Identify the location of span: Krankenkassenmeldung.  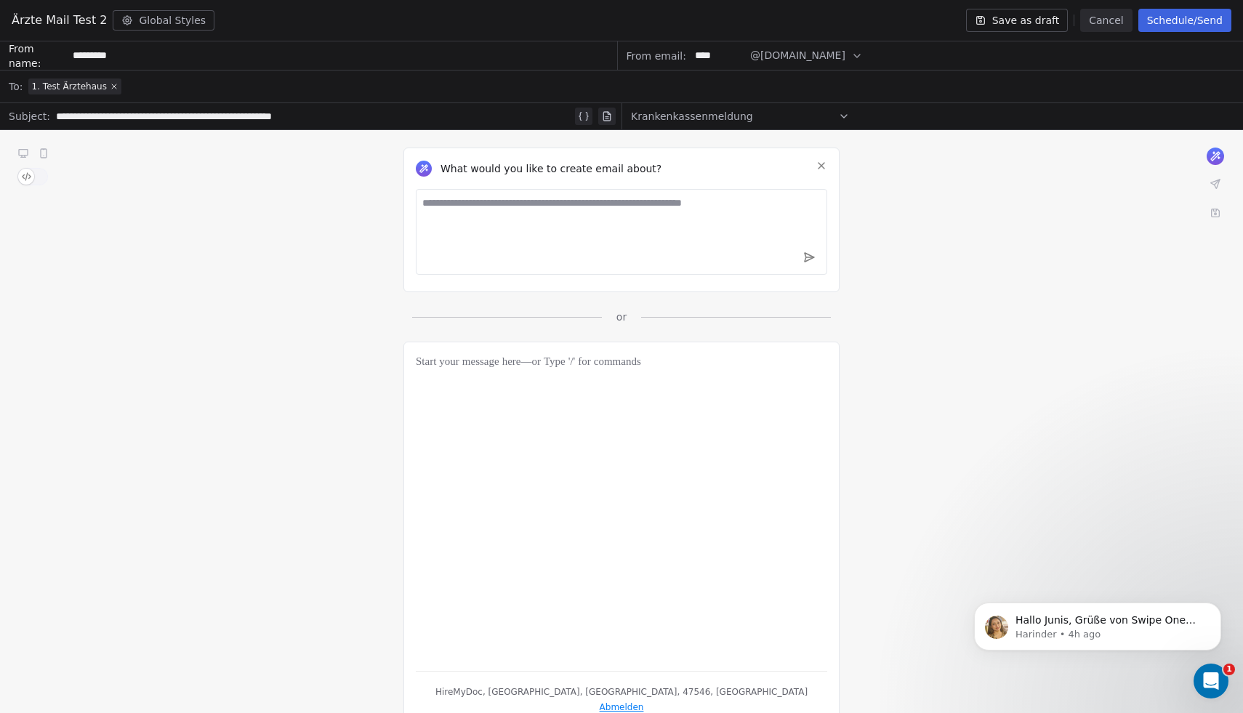
(692, 116).